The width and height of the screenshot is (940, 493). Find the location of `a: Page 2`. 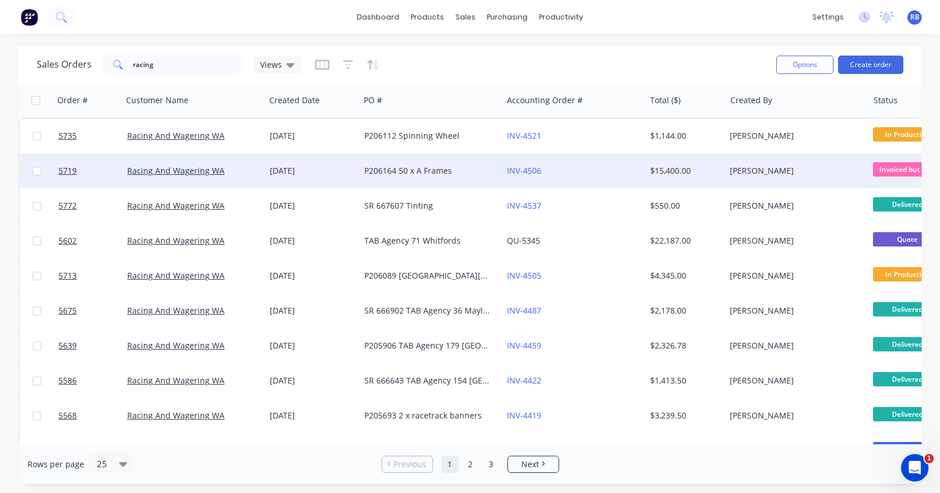

a: Page 2 is located at coordinates (470, 464).